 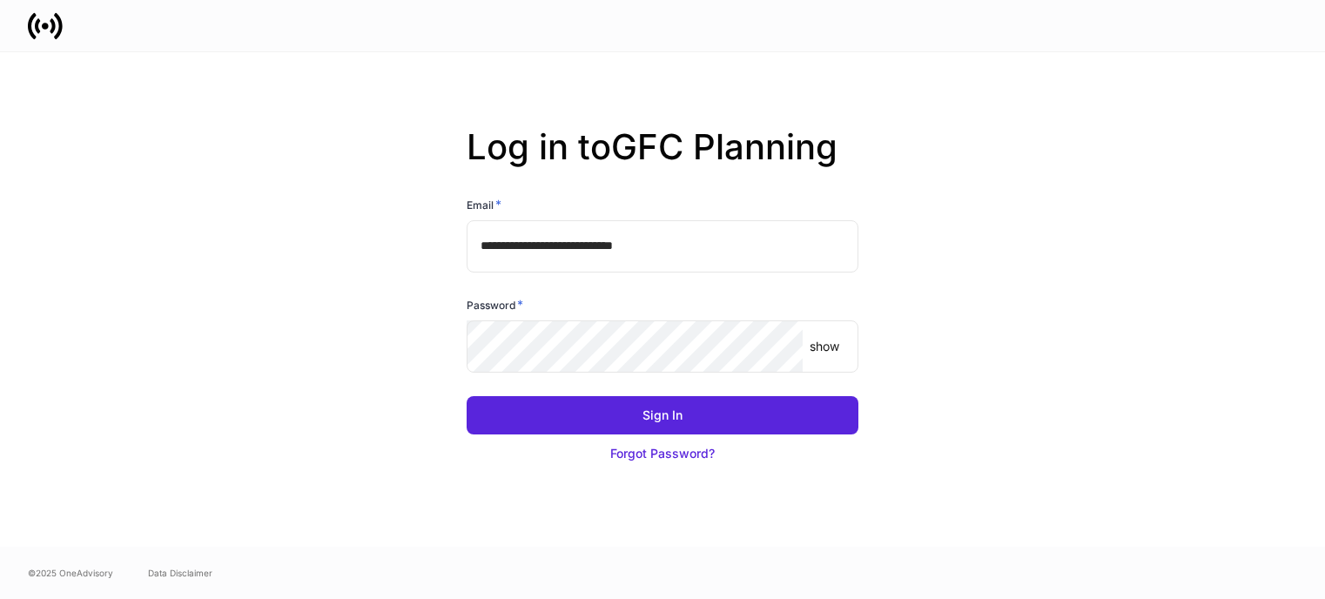 What do you see at coordinates (180, 573) in the screenshot?
I see `a: Data Disclaimer` at bounding box center [180, 573].